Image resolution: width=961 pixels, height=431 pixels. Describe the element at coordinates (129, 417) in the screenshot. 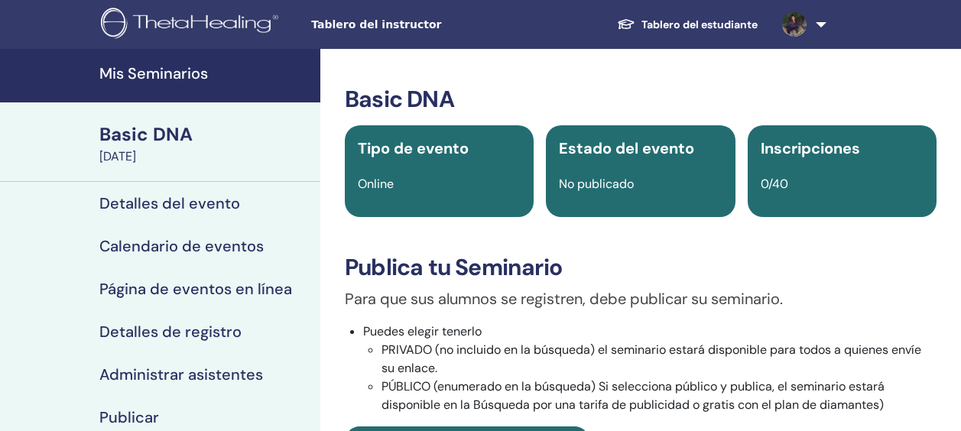

I see `h4: Publicar` at that location.